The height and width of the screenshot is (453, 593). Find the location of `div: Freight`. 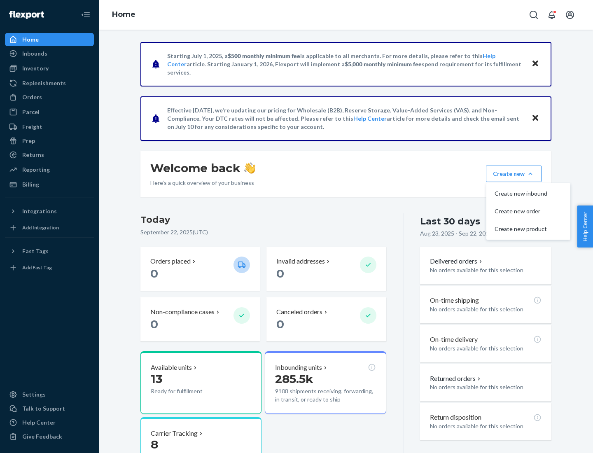

div: Freight is located at coordinates (32, 127).